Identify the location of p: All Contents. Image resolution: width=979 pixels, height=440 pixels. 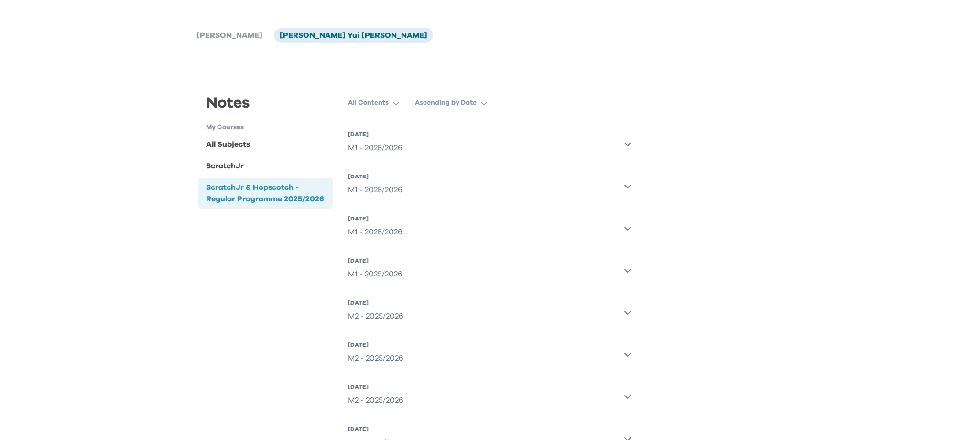
(368, 103).